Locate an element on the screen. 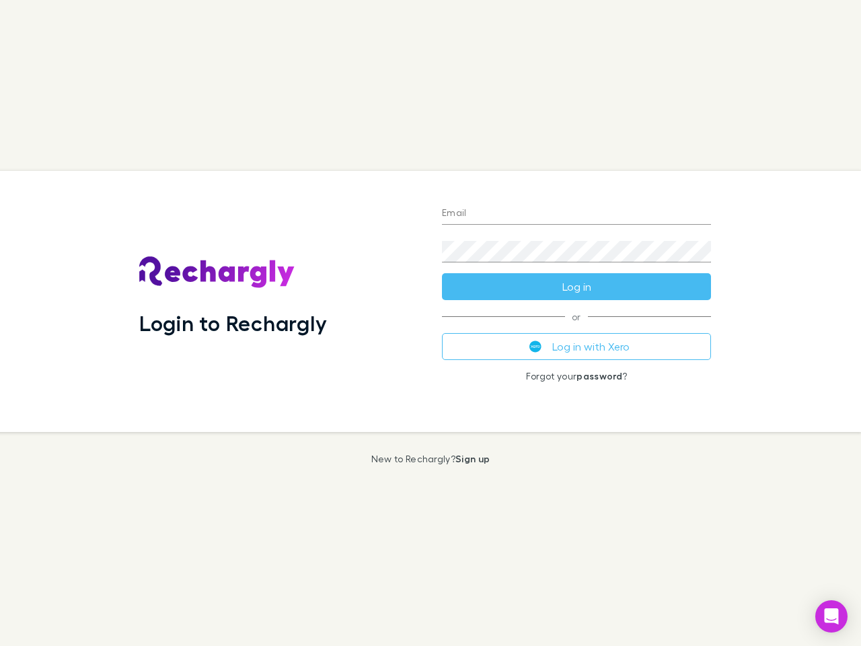 This screenshot has width=861, height=646. div: Open Intercom Messenger is located at coordinates (832, 616).